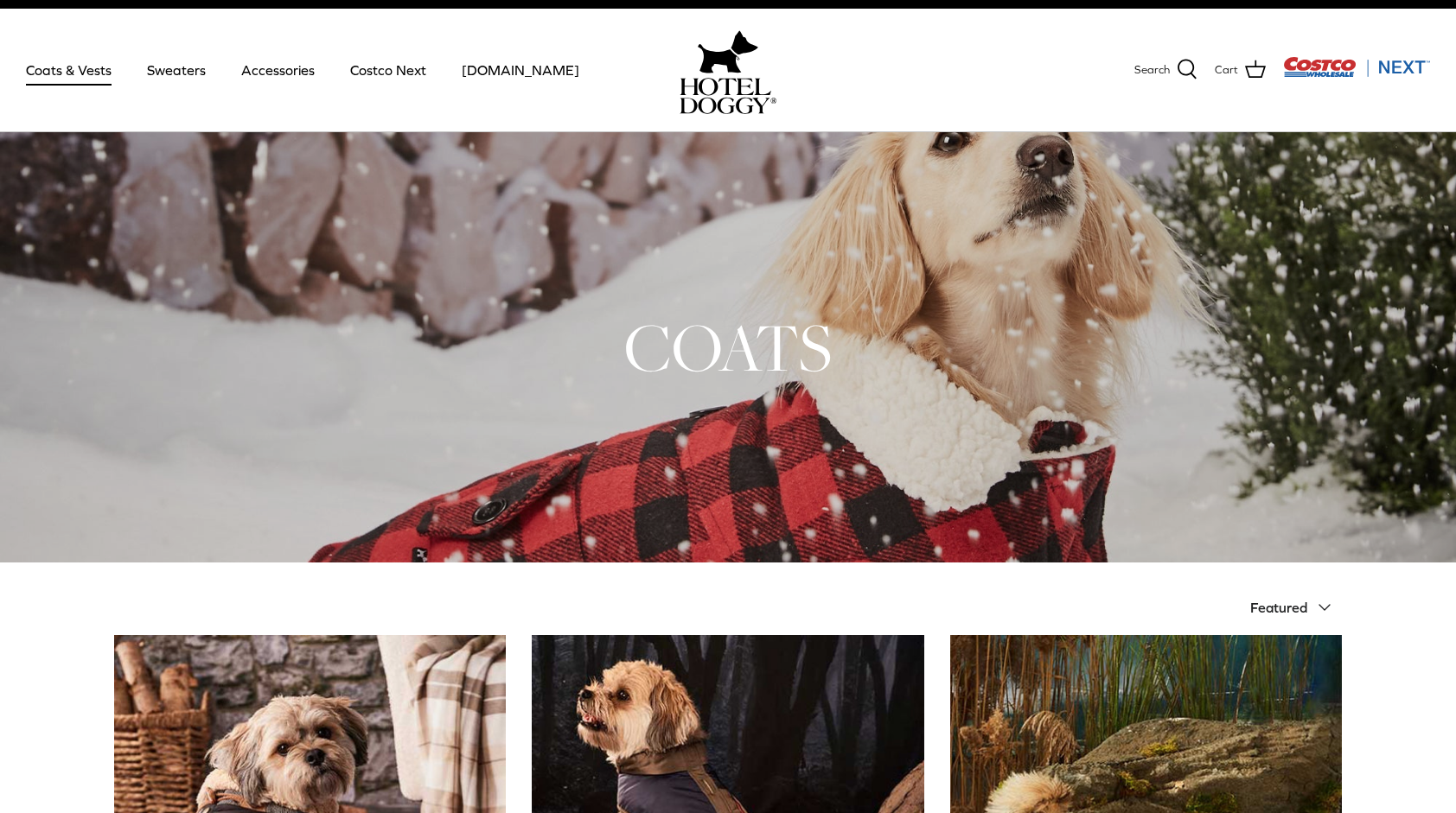  I want to click on a: Search, so click(1165, 70).